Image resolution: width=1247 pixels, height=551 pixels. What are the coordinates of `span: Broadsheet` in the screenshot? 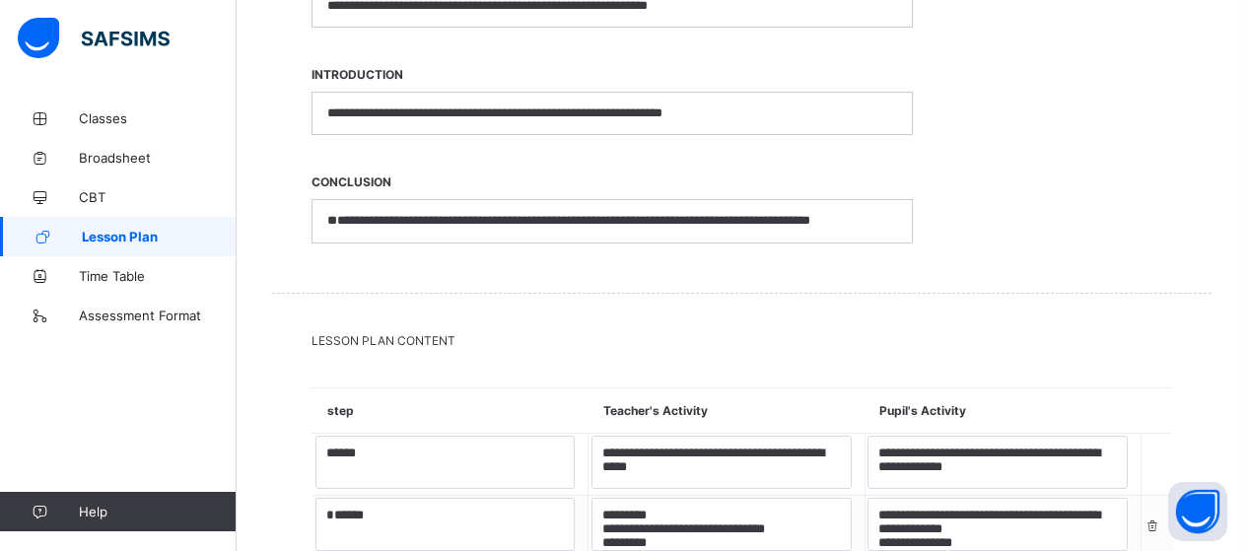 It's located at (158, 158).